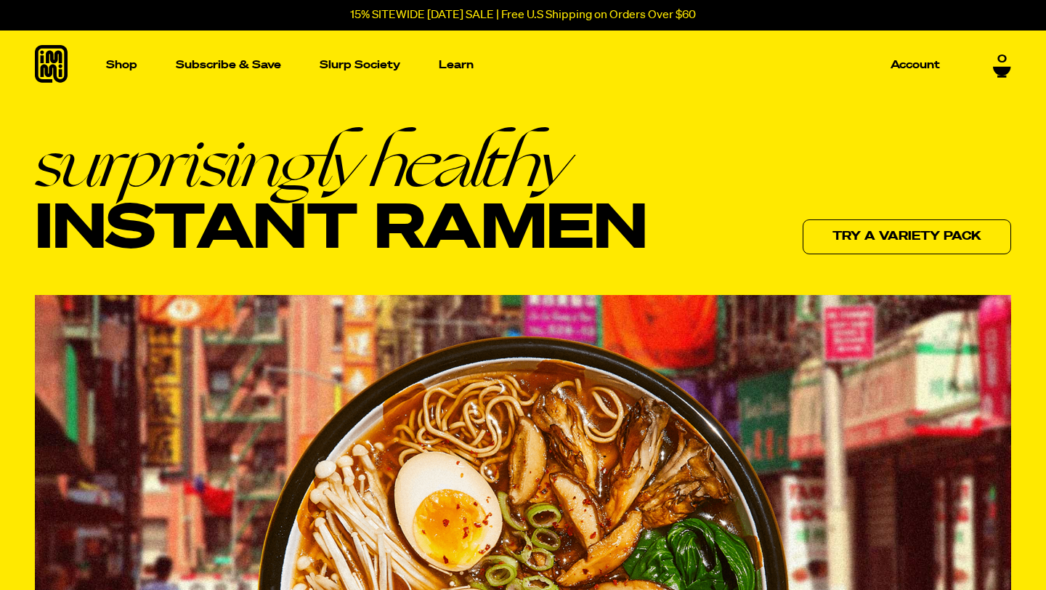 The height and width of the screenshot is (590, 1046). I want to click on a: Learn, so click(456, 65).